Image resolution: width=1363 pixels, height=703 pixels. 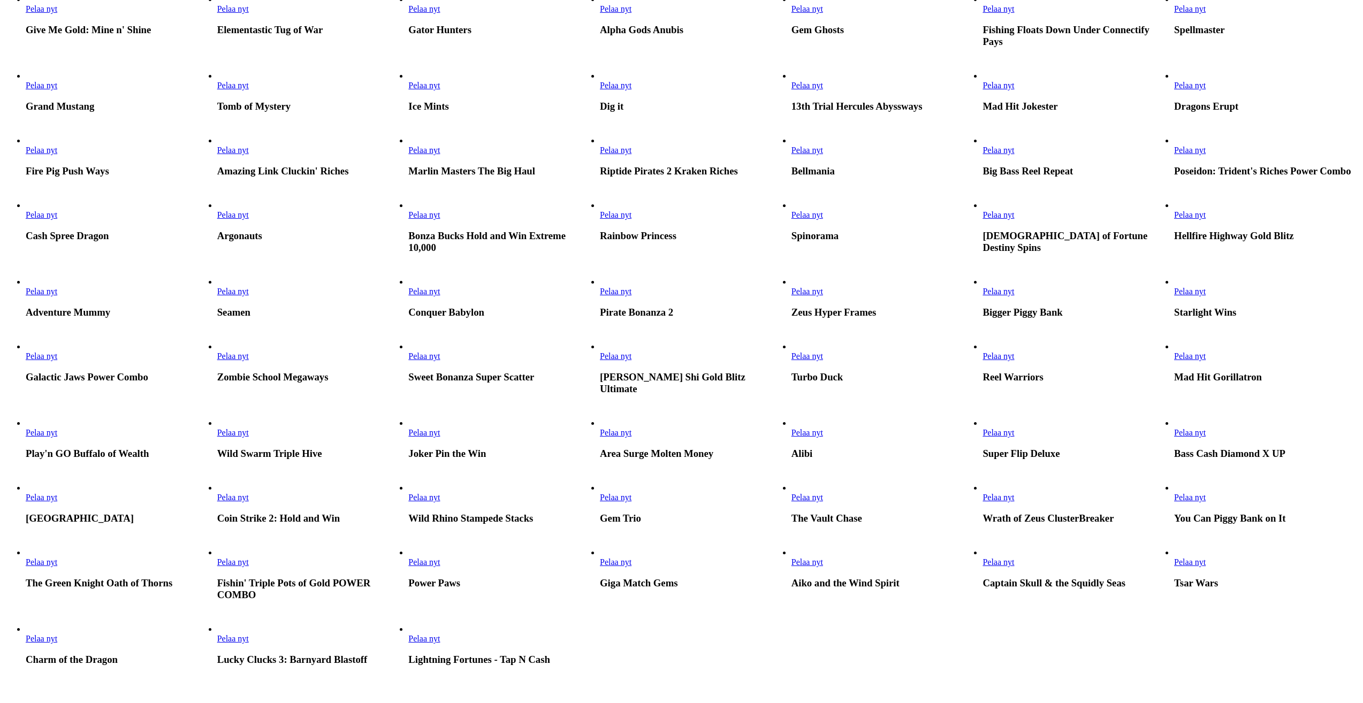 I want to click on h3: Poseidon: Trident's Riches Power Combo, so click(x=1266, y=171).